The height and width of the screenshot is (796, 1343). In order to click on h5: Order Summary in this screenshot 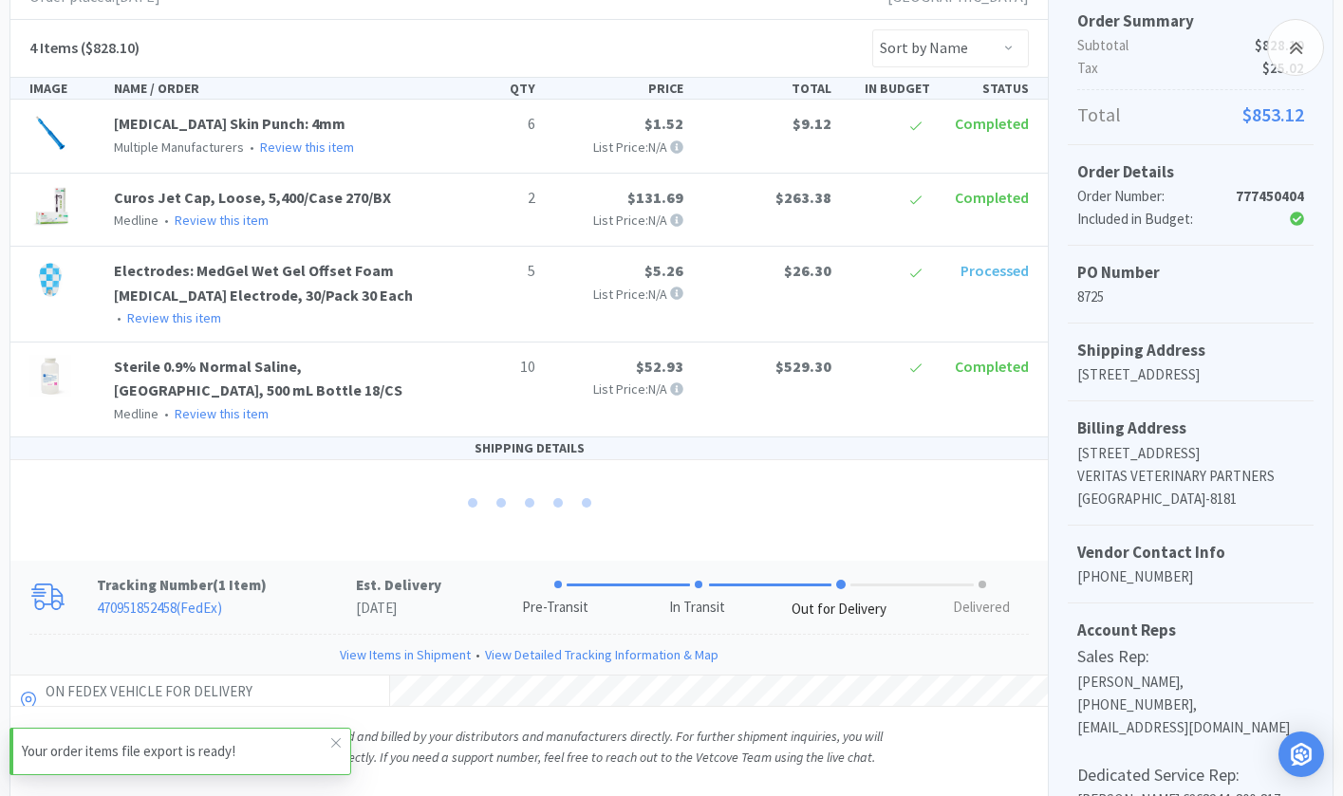, I will do `click(1190, 21)`.